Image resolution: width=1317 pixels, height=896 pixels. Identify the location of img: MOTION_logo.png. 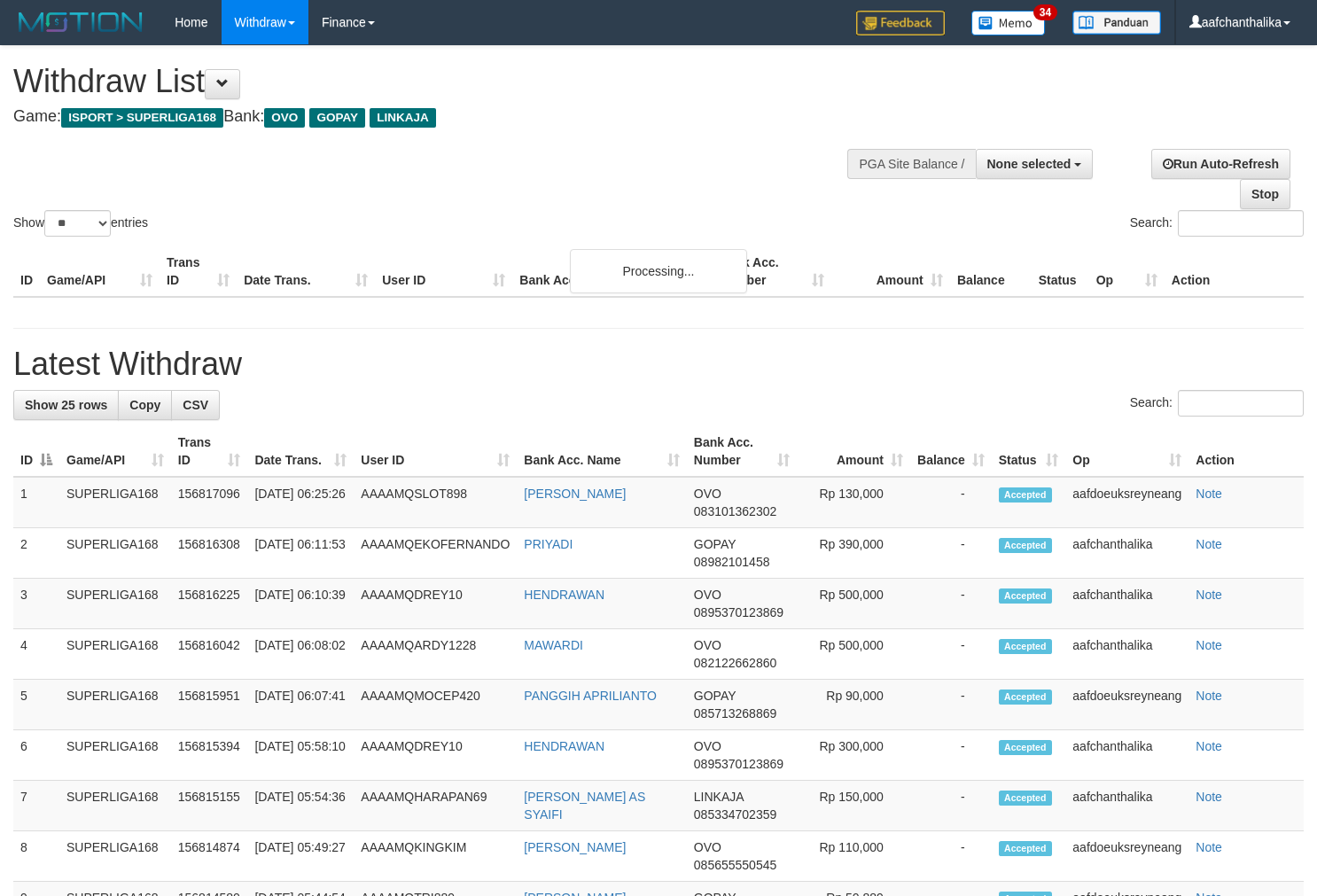
(81, 22).